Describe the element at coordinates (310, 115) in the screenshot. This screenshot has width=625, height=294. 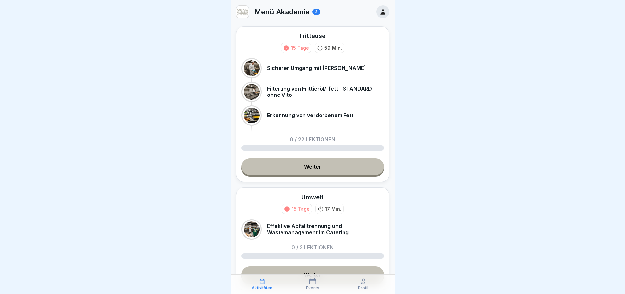
I see `p: Erkennung von verdorbenem Fett` at that location.